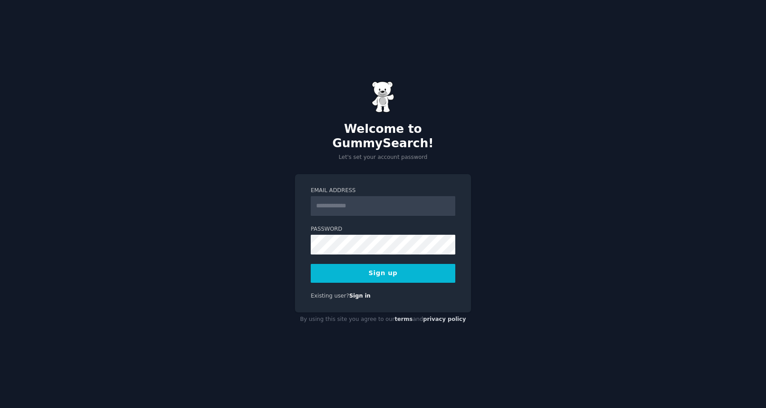 This screenshot has width=766, height=408. I want to click on div: By using this site you agree to our and, so click(383, 319).